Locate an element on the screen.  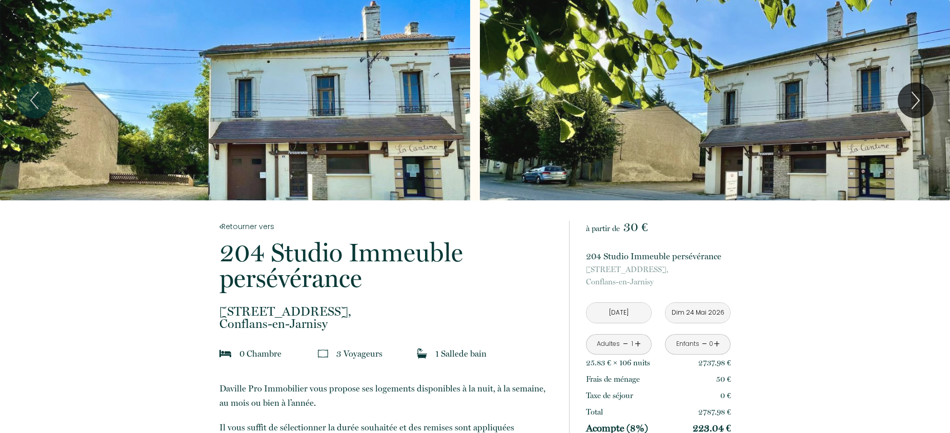
p: 50 € is located at coordinates (723, 379).